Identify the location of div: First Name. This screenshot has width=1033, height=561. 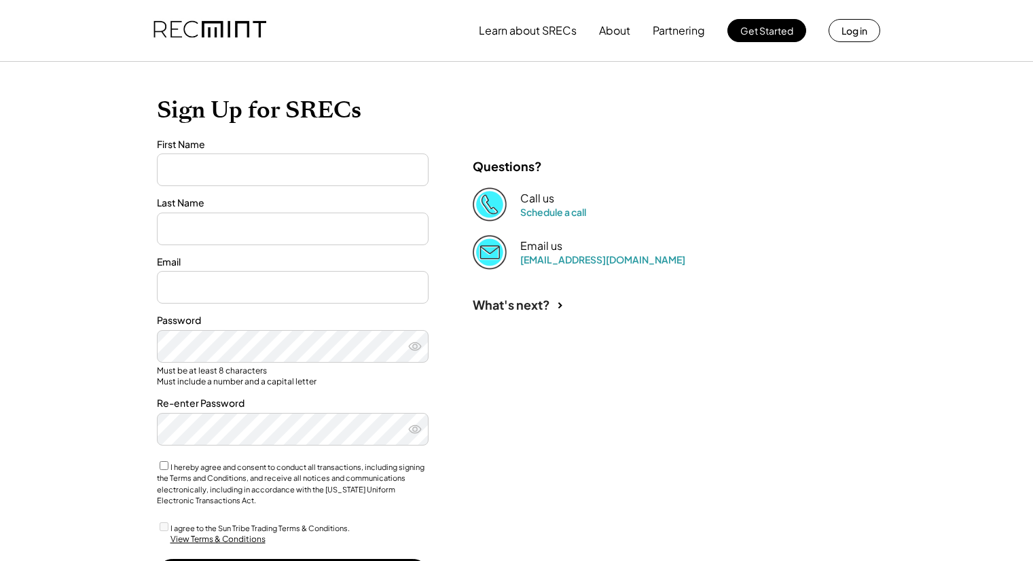
(293, 145).